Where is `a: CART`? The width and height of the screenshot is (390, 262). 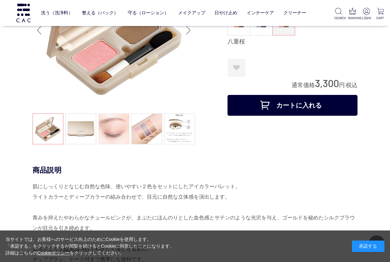 a: CART is located at coordinates (381, 14).